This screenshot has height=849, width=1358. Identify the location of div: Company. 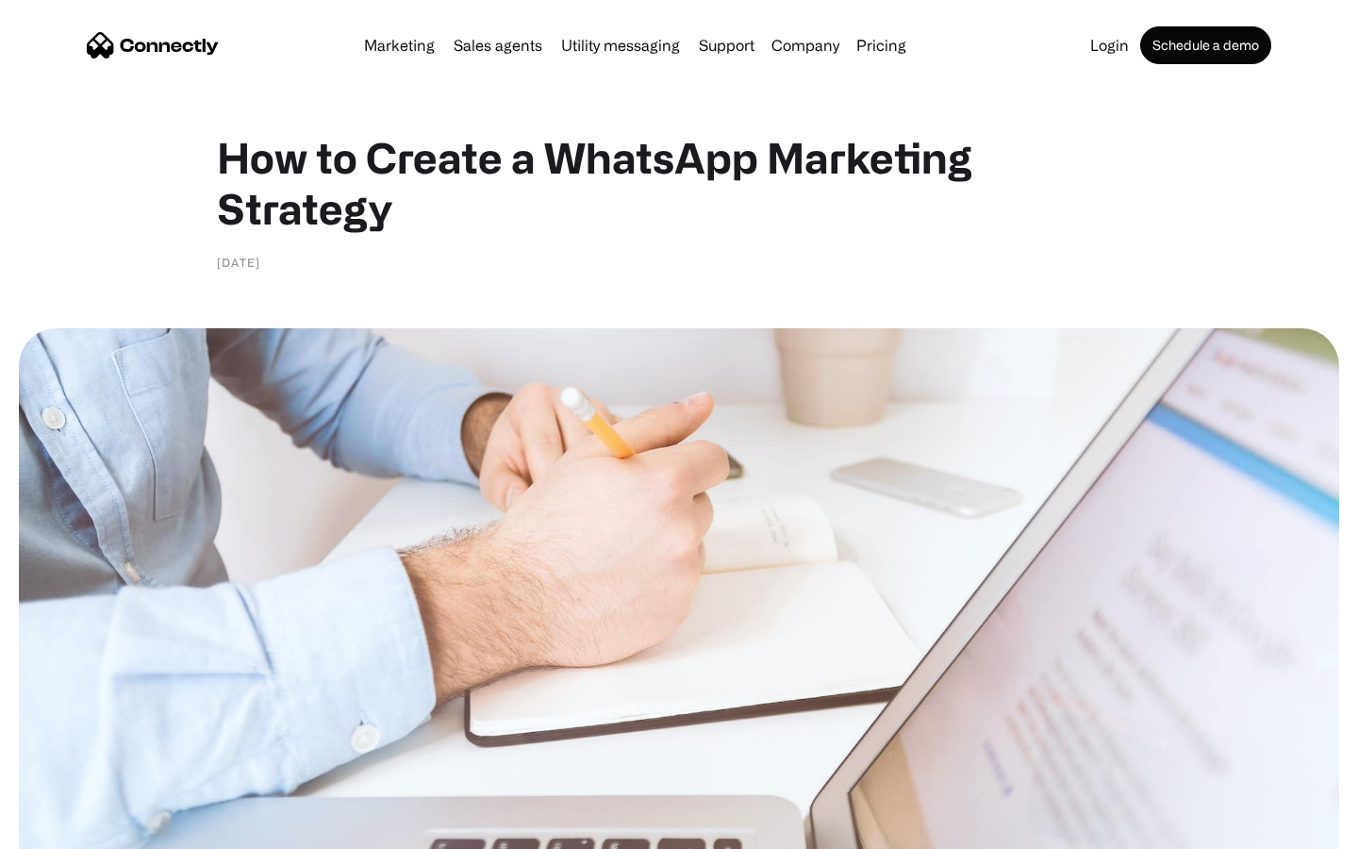
(805, 45).